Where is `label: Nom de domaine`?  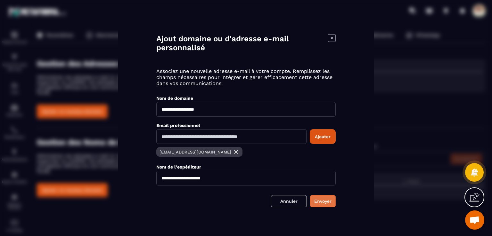
label: Nom de domaine is located at coordinates (175, 98).